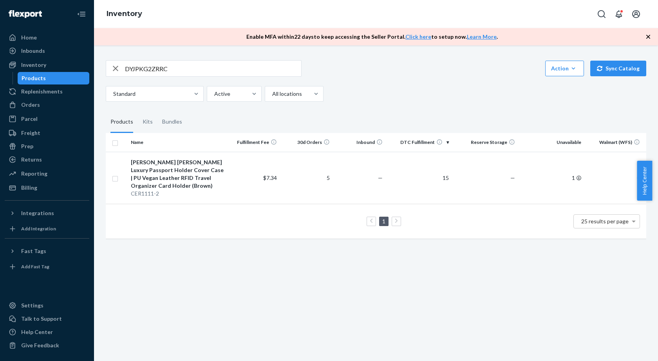 This screenshot has height=361, width=658. I want to click on img: Flexport logo, so click(25, 14).